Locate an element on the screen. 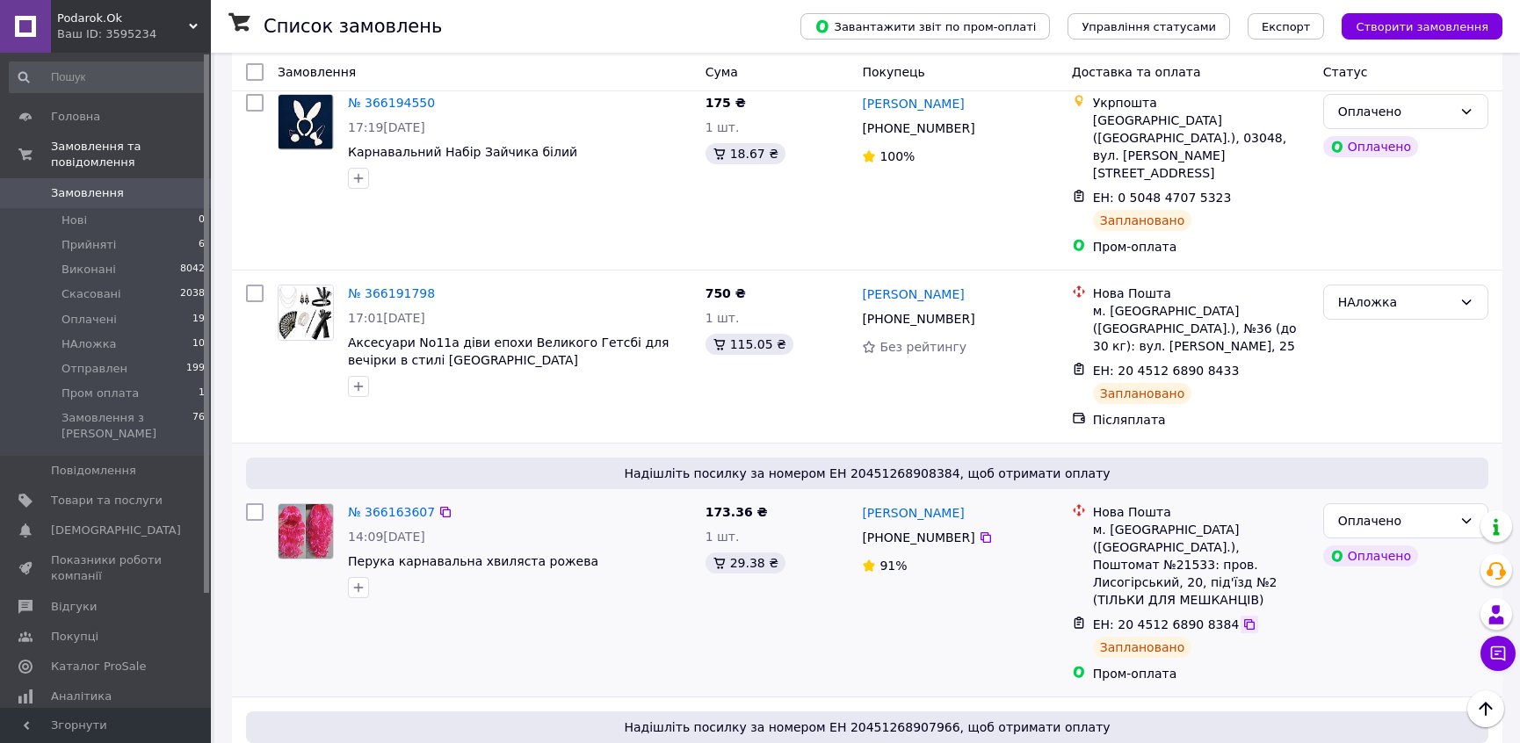 The height and width of the screenshot is (743, 1520). span: Завантажити звіт по пром-оплаті is located at coordinates (925, 26).